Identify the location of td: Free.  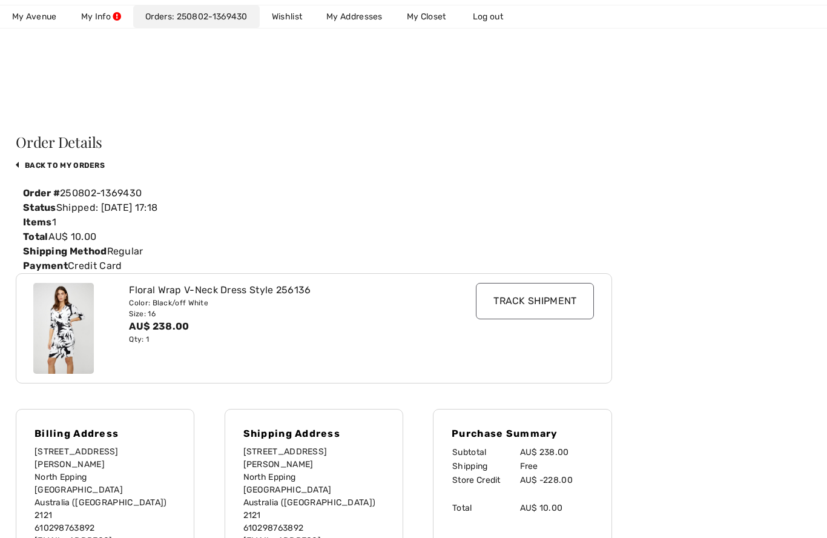
(557, 466).